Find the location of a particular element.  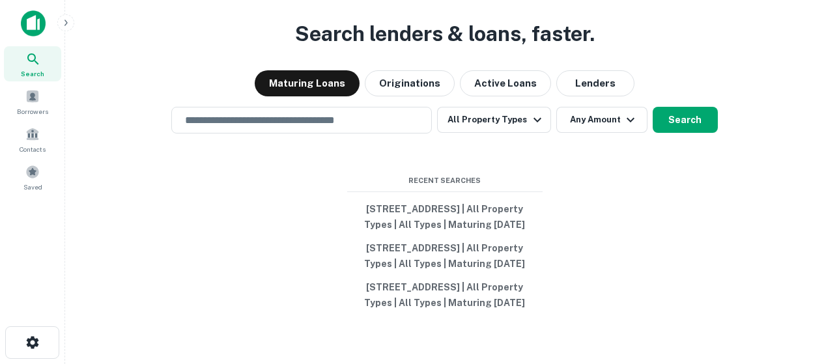

button: Active Loans is located at coordinates (506, 83).